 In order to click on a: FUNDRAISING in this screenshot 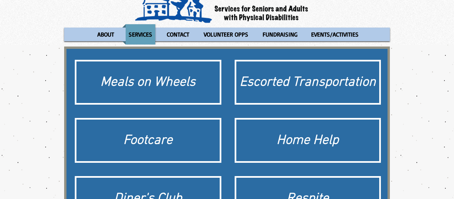, I will do `click(280, 34)`.